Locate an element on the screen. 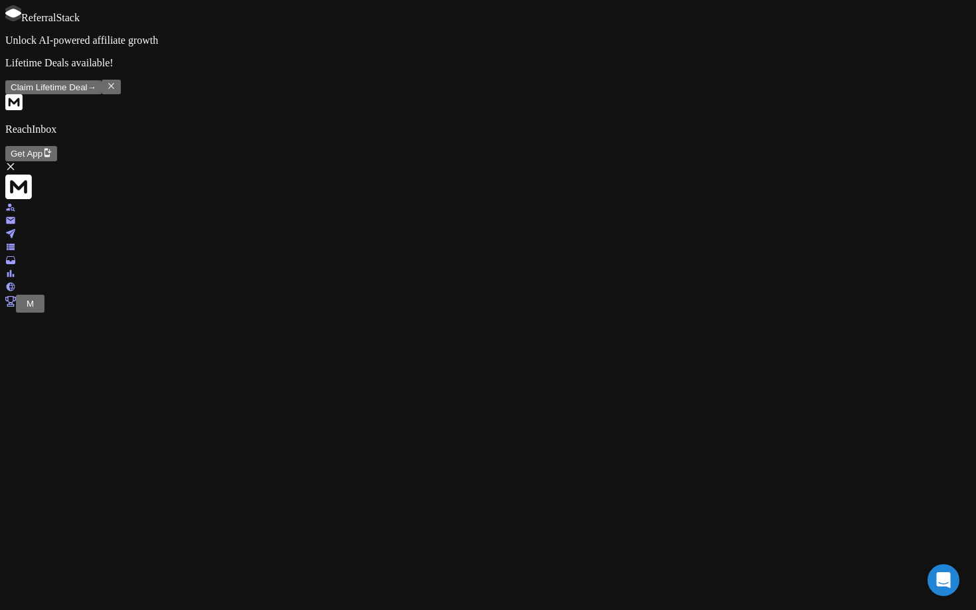 The height and width of the screenshot is (610, 976). p: ReachInbox is located at coordinates (488, 129).